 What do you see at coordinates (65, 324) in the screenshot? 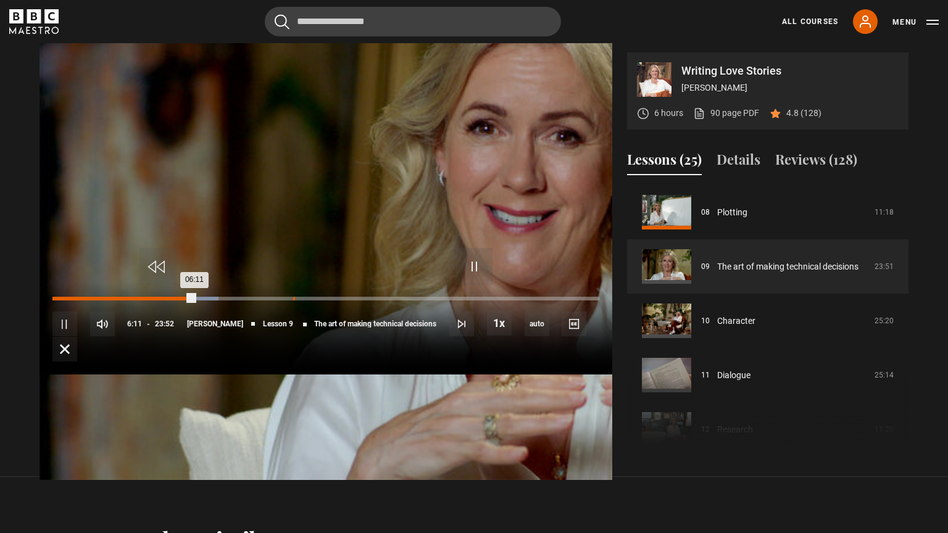
I see `button: Pause` at bounding box center [65, 324].